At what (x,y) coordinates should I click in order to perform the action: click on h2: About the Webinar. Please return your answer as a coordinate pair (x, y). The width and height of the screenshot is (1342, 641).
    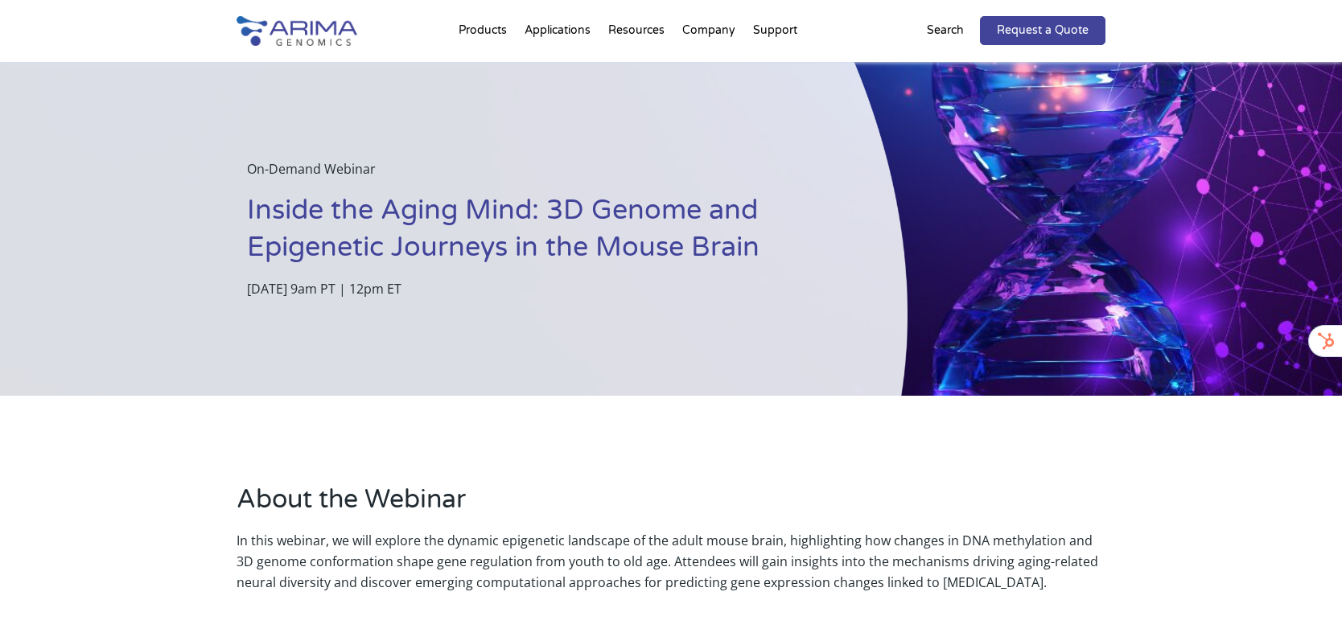
    Looking at the image, I should click on (671, 506).